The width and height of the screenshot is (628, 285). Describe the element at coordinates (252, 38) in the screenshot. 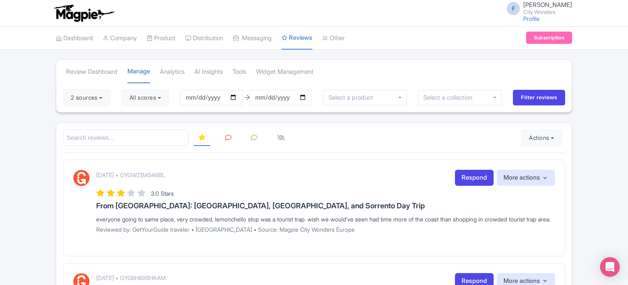

I see `a: Messaging` at that location.